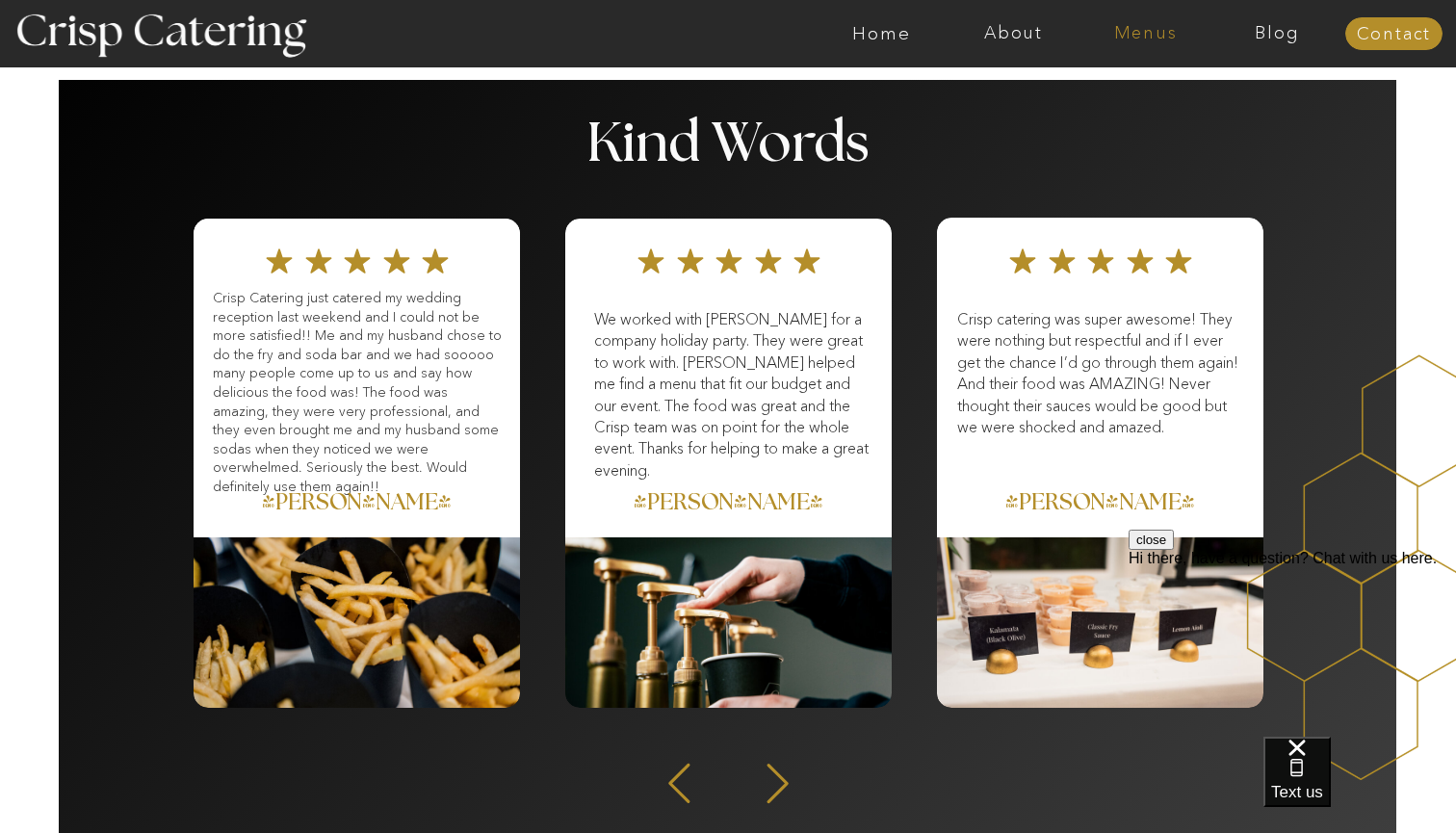 The image size is (1456, 833). What do you see at coordinates (1145, 34) in the screenshot?
I see `a: Menus` at bounding box center [1145, 34].